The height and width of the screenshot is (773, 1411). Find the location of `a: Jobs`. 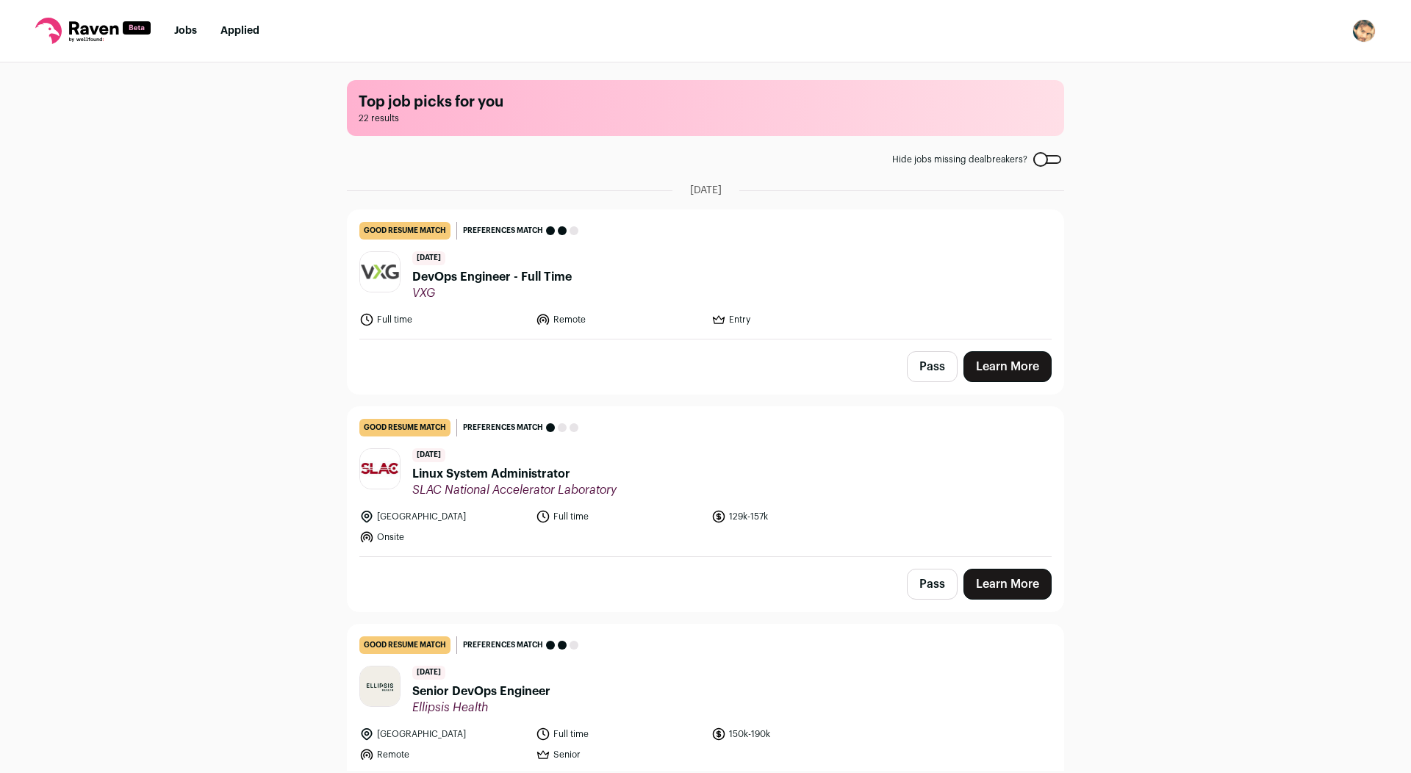

a: Jobs is located at coordinates (185, 31).